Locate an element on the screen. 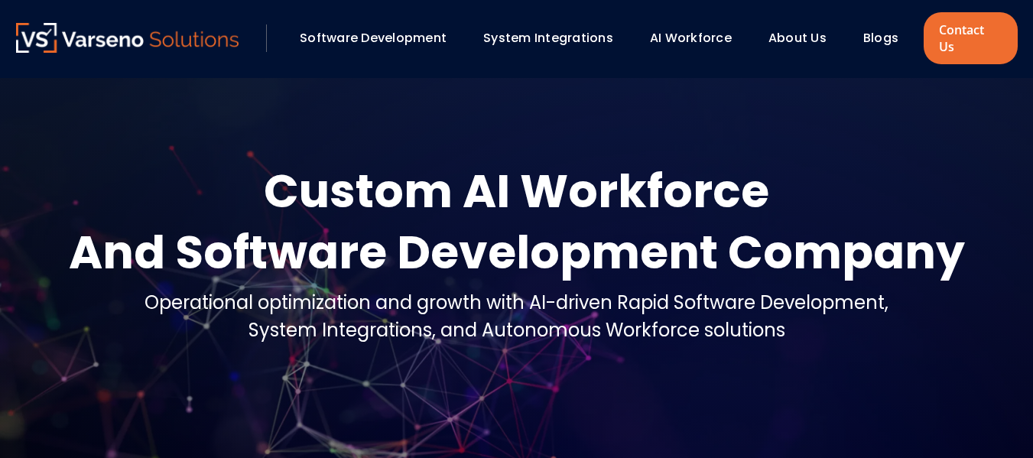 The width and height of the screenshot is (1033, 458). div: Custom AI Workforce is located at coordinates (517, 191).